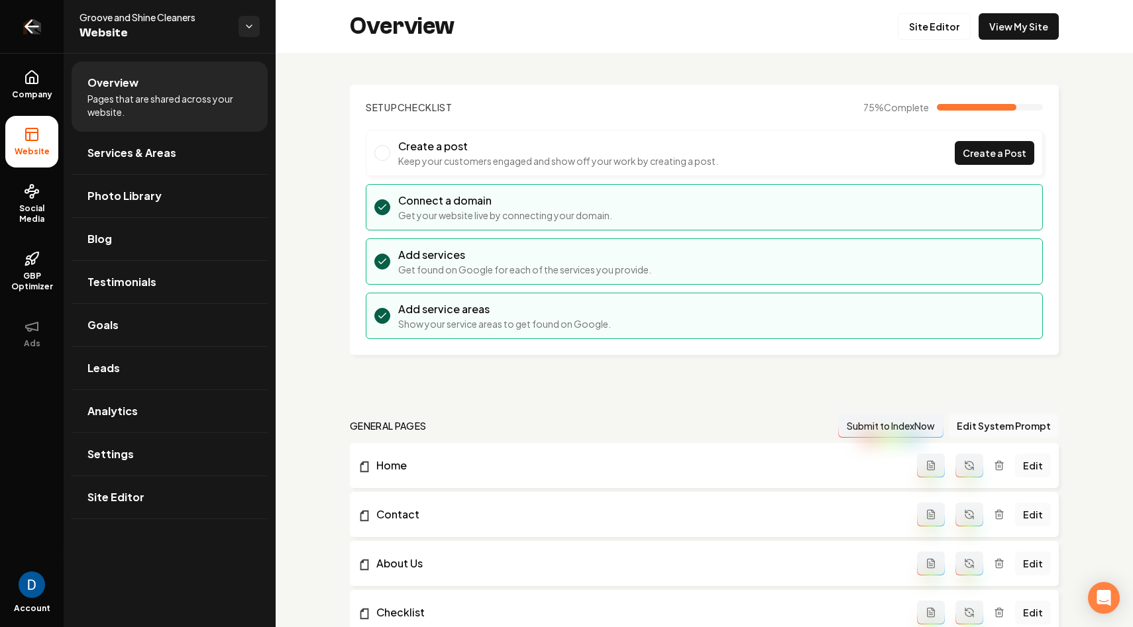 Image resolution: width=1133 pixels, height=627 pixels. I want to click on a: Social Media, so click(32, 204).